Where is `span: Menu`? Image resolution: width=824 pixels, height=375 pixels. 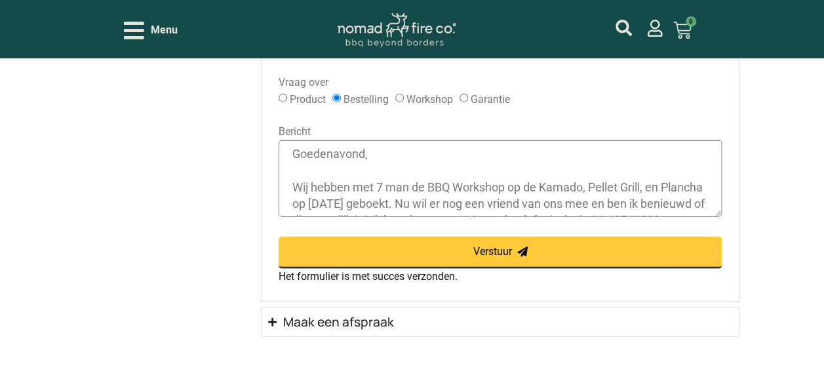 span: Menu is located at coordinates (164, 30).